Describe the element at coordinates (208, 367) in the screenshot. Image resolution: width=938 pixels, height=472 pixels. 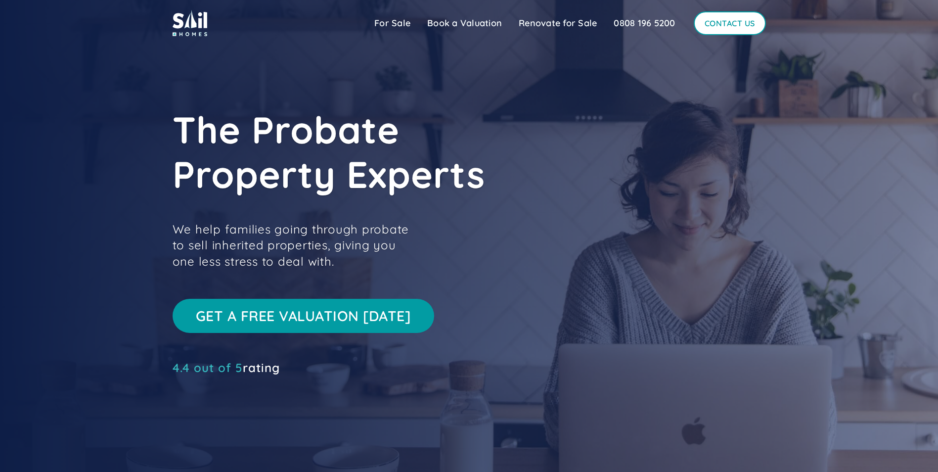
I see `span: 4.4 out of 5` at that location.